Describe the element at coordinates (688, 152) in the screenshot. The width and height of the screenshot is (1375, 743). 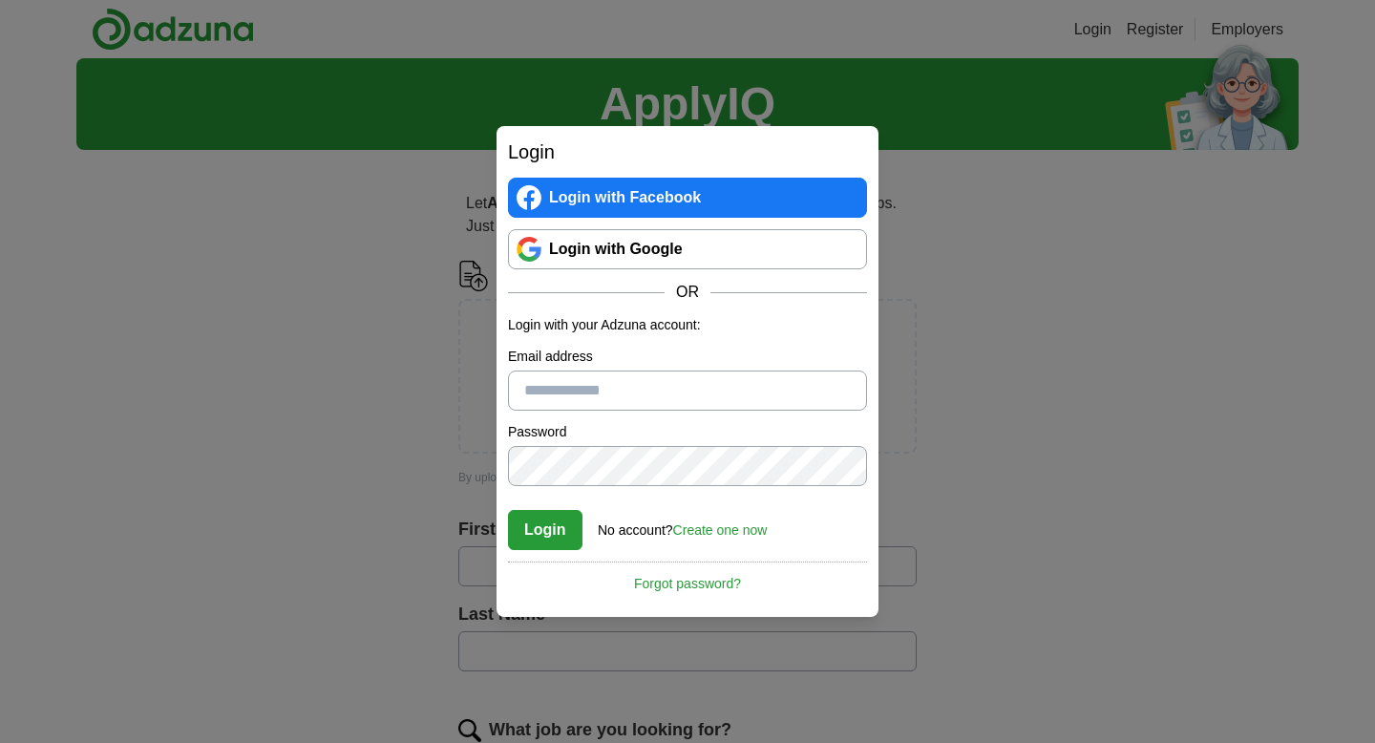
I see `h2: Login` at that location.